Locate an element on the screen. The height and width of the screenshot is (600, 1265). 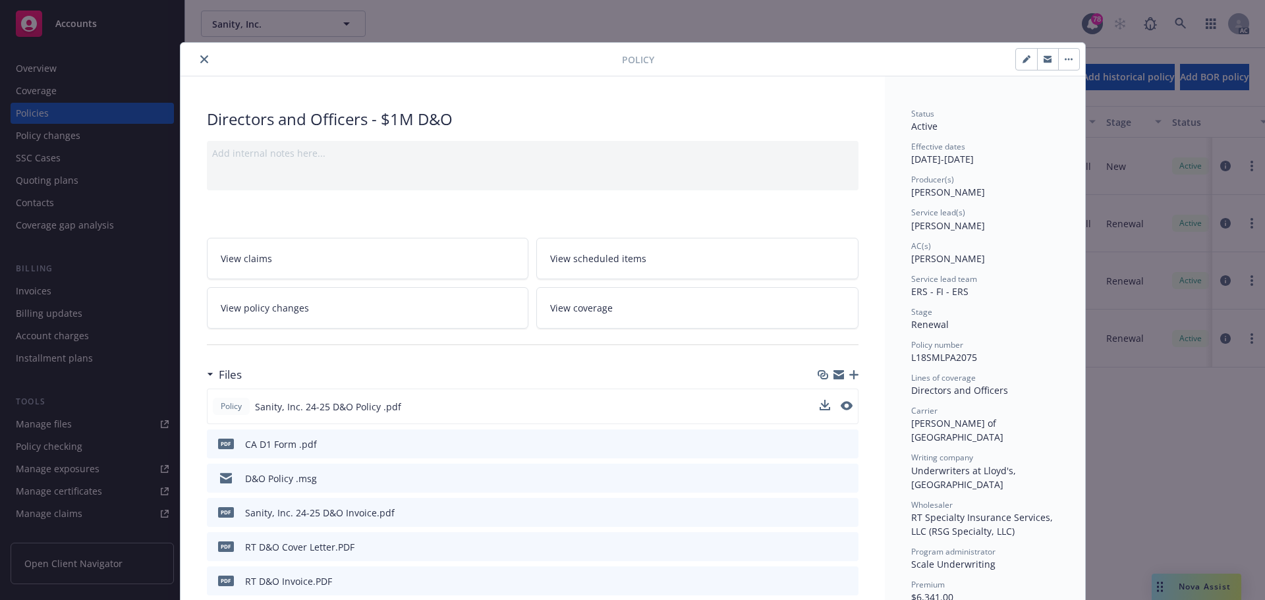
a: View policy changes is located at coordinates (368, 308).